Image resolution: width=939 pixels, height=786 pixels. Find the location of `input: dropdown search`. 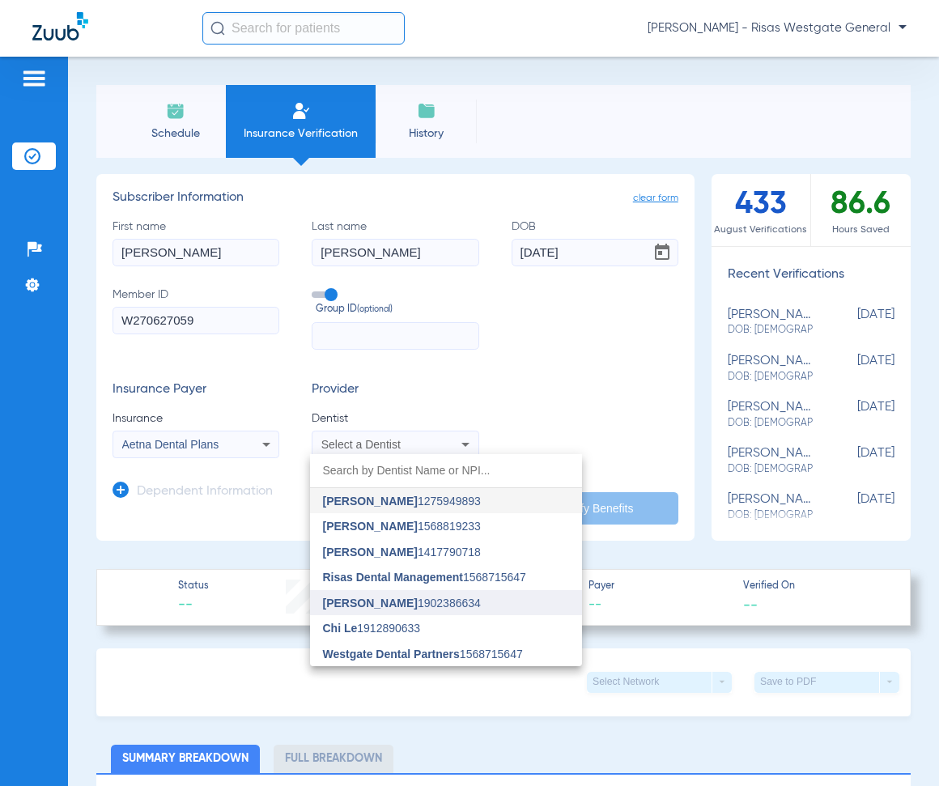

input: dropdown search is located at coordinates (446, 470).